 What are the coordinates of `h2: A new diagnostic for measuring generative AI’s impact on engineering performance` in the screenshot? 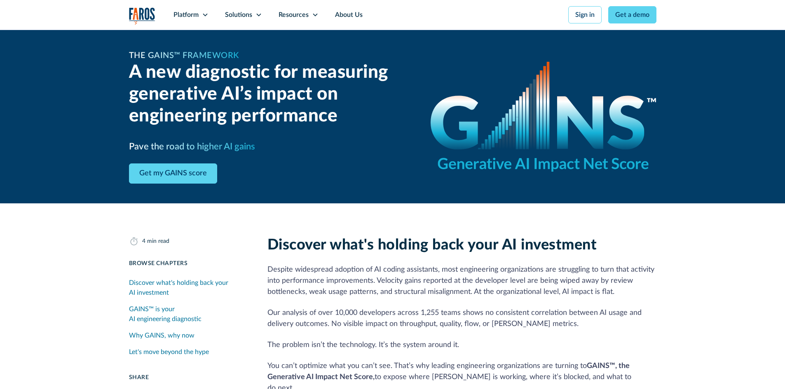 It's located at (270, 94).